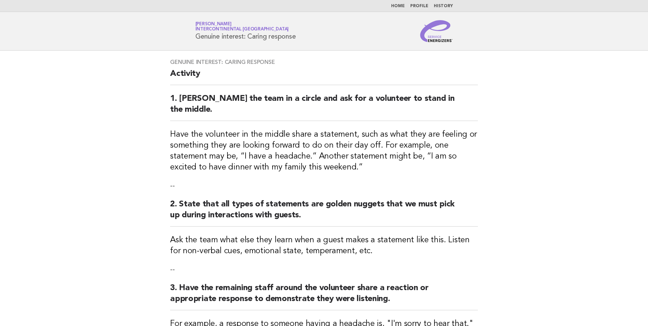  What do you see at coordinates (324, 62) in the screenshot?
I see `h3: Genuine interest: Caring response` at bounding box center [324, 62].